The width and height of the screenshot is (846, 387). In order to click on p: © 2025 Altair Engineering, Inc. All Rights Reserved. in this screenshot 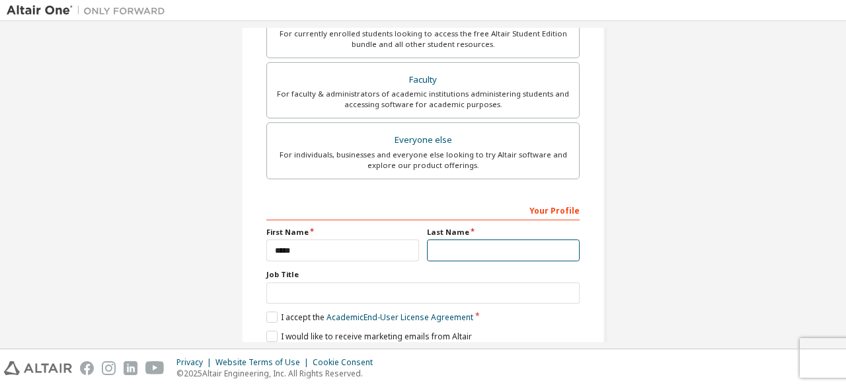, I will do `click(278, 373)`.